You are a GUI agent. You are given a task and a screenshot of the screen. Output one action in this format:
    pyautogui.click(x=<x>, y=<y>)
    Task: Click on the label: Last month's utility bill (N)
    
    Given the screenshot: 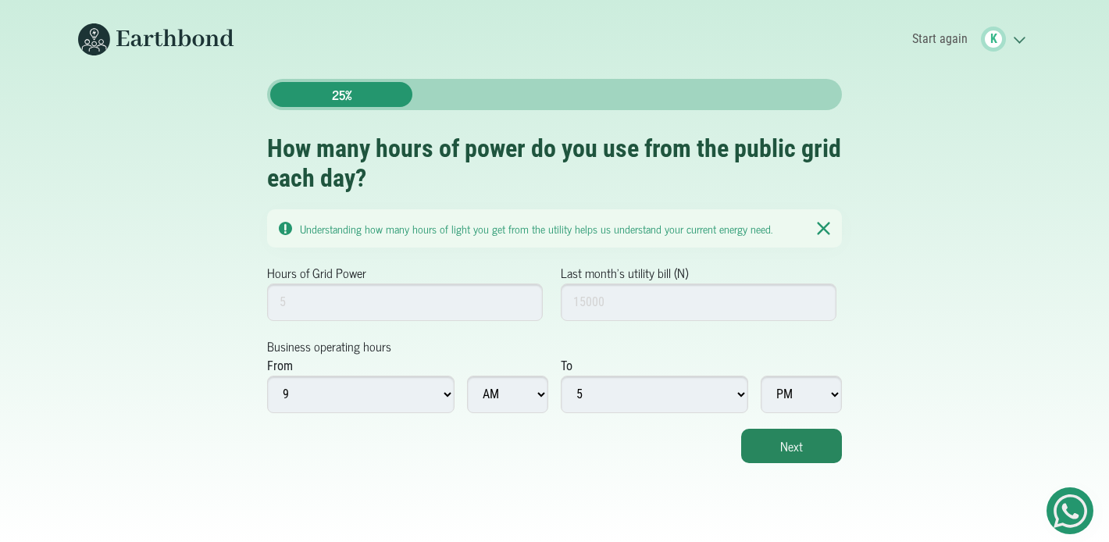 What is the action you would take?
    pyautogui.click(x=624, y=273)
    